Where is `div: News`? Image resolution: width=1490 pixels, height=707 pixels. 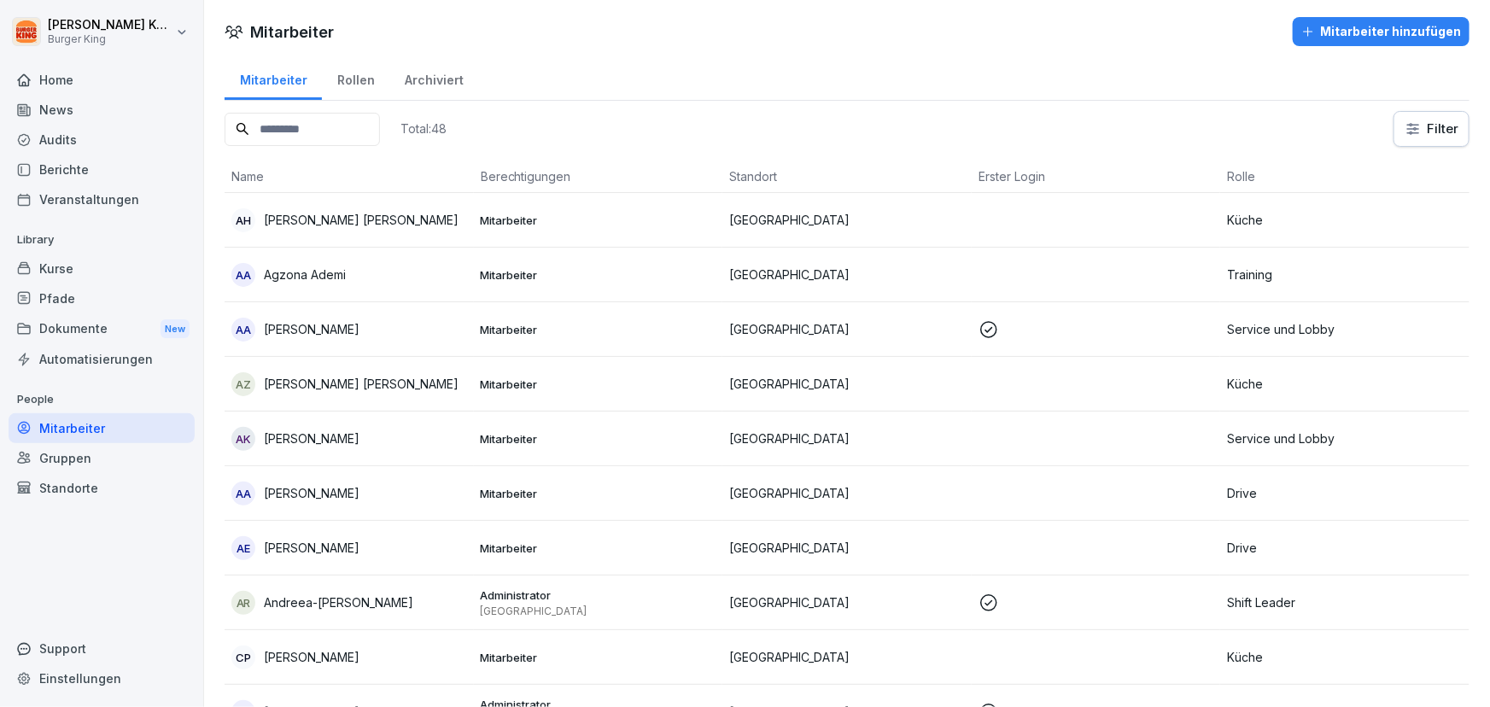
div: News is located at coordinates (102, 109).